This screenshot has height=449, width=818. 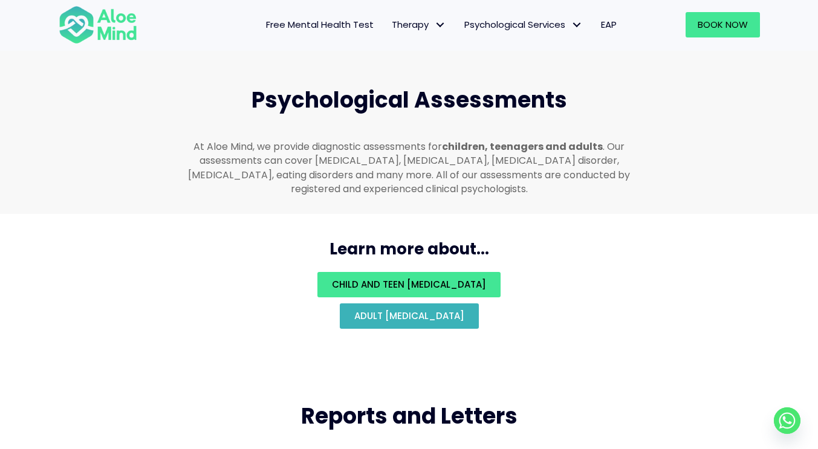 I want to click on span: Reports and Letters, so click(x=410, y=416).